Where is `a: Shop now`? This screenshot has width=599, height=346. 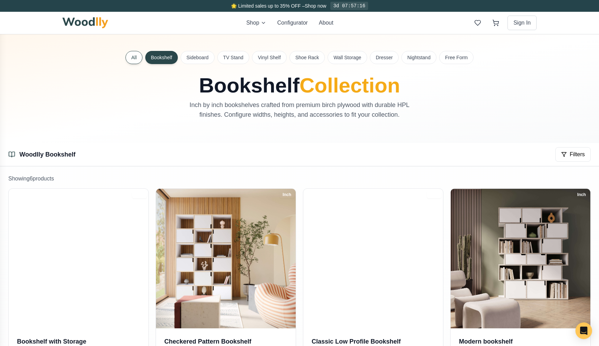
a: Shop now is located at coordinates (315, 6).